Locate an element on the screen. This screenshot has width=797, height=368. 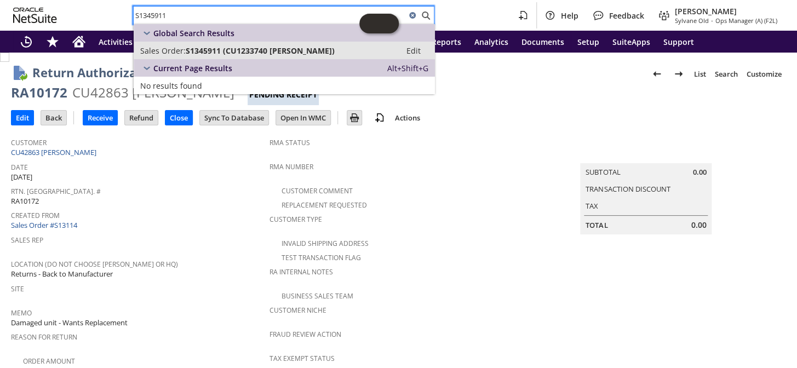
a: Transaction Discount is located at coordinates (628, 189).